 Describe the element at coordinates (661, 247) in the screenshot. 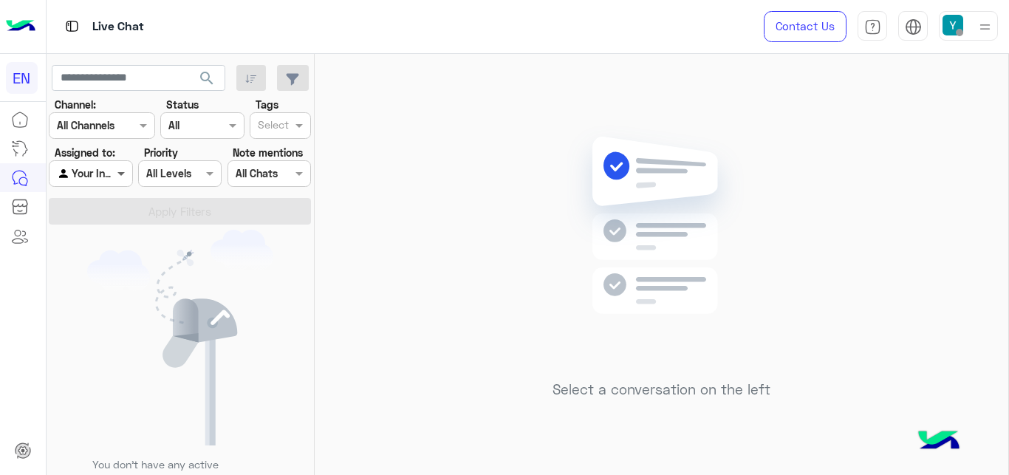

I see `img: no messages` at that location.